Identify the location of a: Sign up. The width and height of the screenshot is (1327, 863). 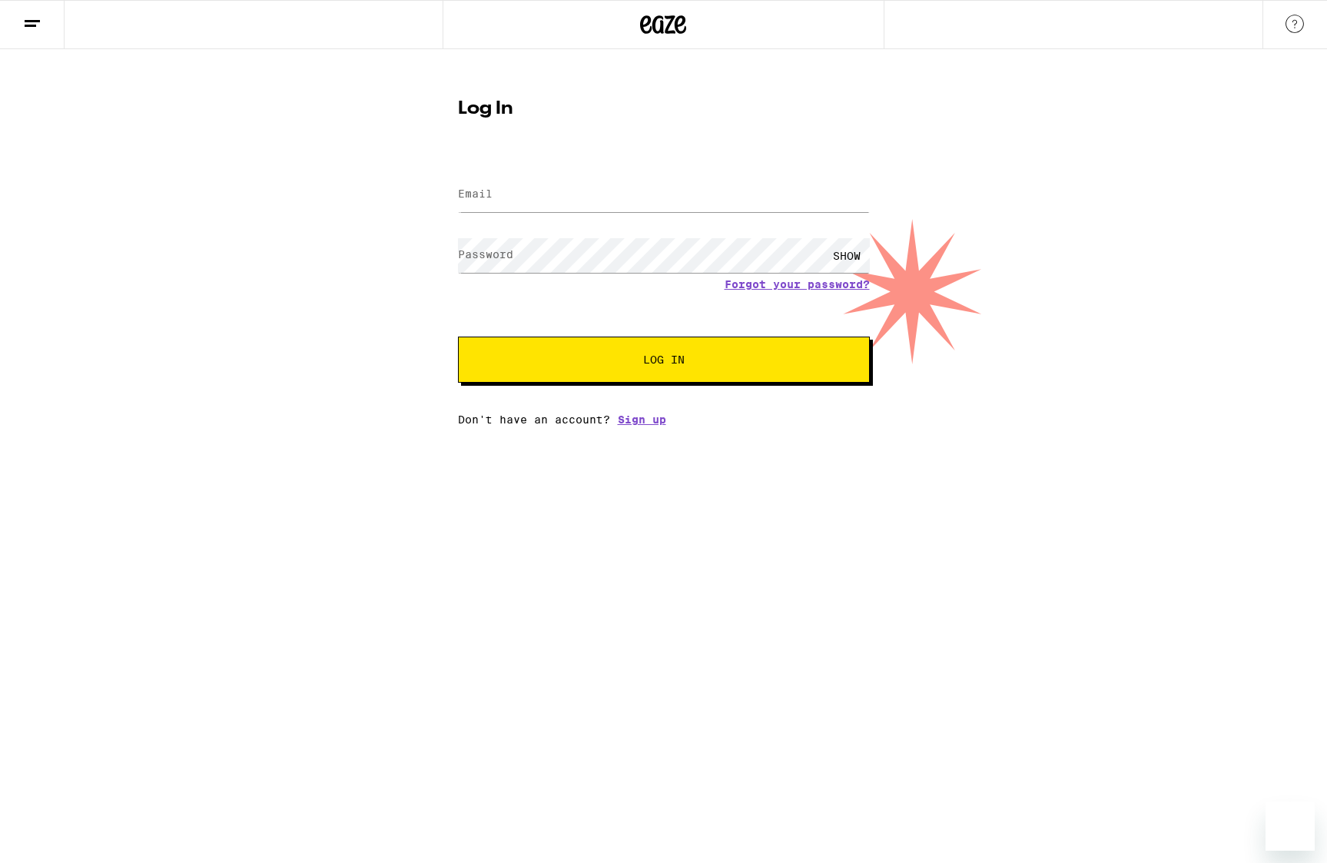
(642, 420).